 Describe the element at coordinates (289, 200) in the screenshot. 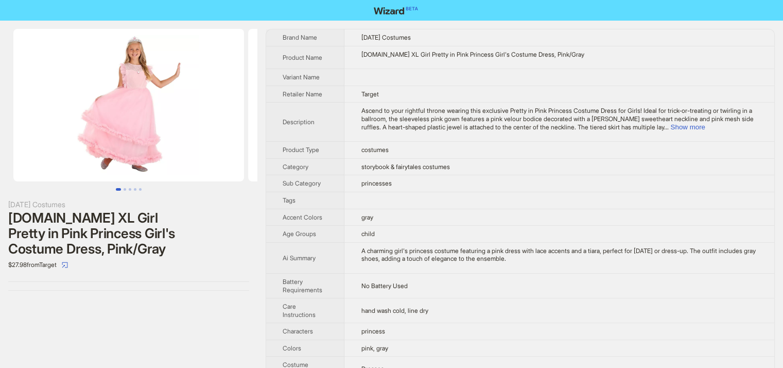

I see `span: Tags` at that location.